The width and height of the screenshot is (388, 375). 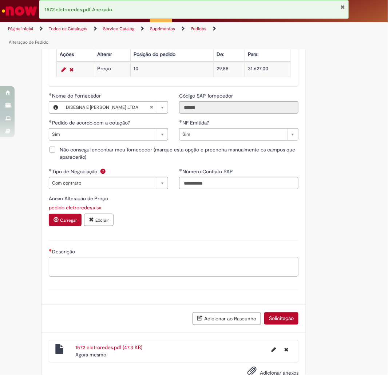 What do you see at coordinates (91, 355) in the screenshot?
I see `span: Agora mesmo` at bounding box center [91, 355].